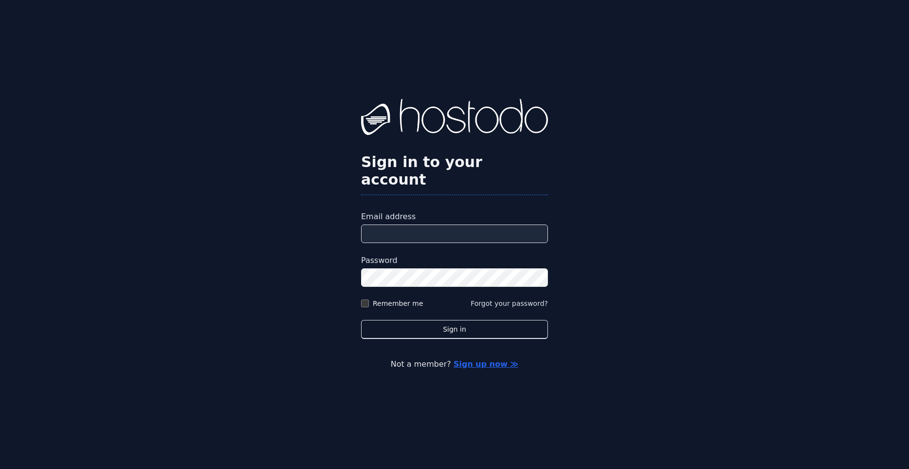 The width and height of the screenshot is (909, 469). What do you see at coordinates (455, 364) in the screenshot?
I see `p: Not a member?` at bounding box center [455, 364].